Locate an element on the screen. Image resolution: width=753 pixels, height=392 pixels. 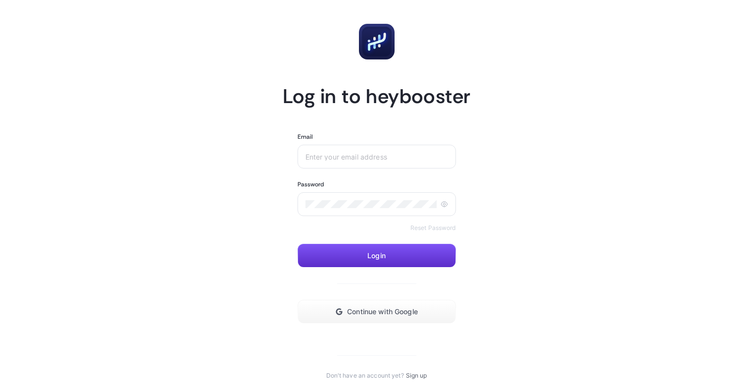
h1: Log in to heybooster is located at coordinates (377, 96).